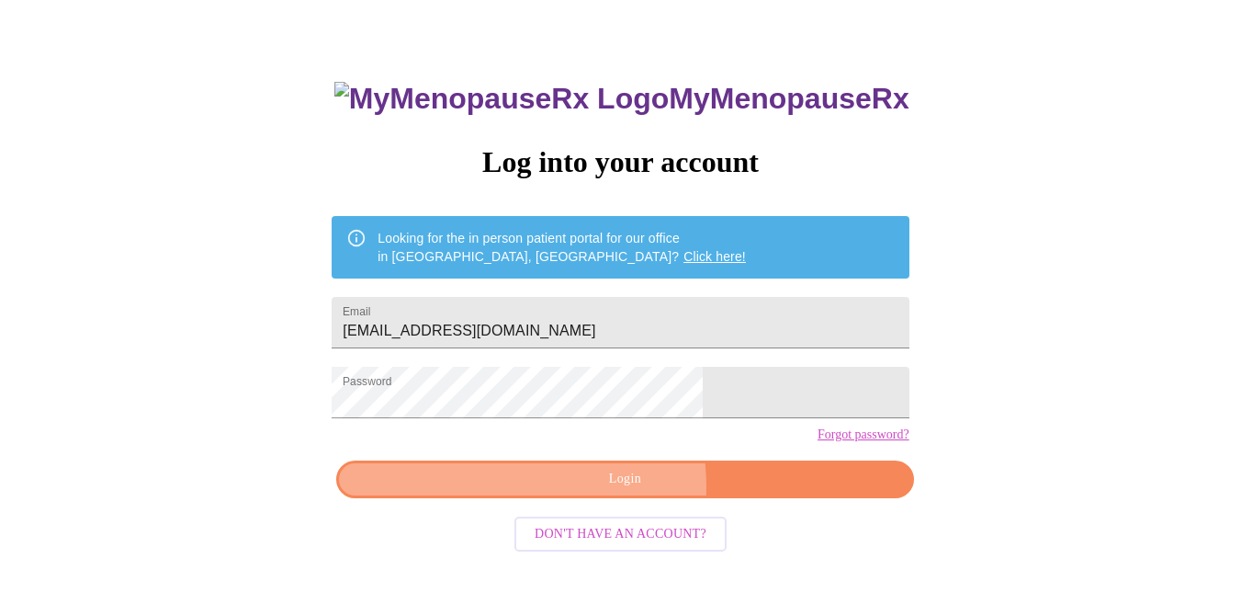 This screenshot has width=1241, height=593. Describe the element at coordinates (625, 479) in the screenshot. I see `button: Login` at that location.